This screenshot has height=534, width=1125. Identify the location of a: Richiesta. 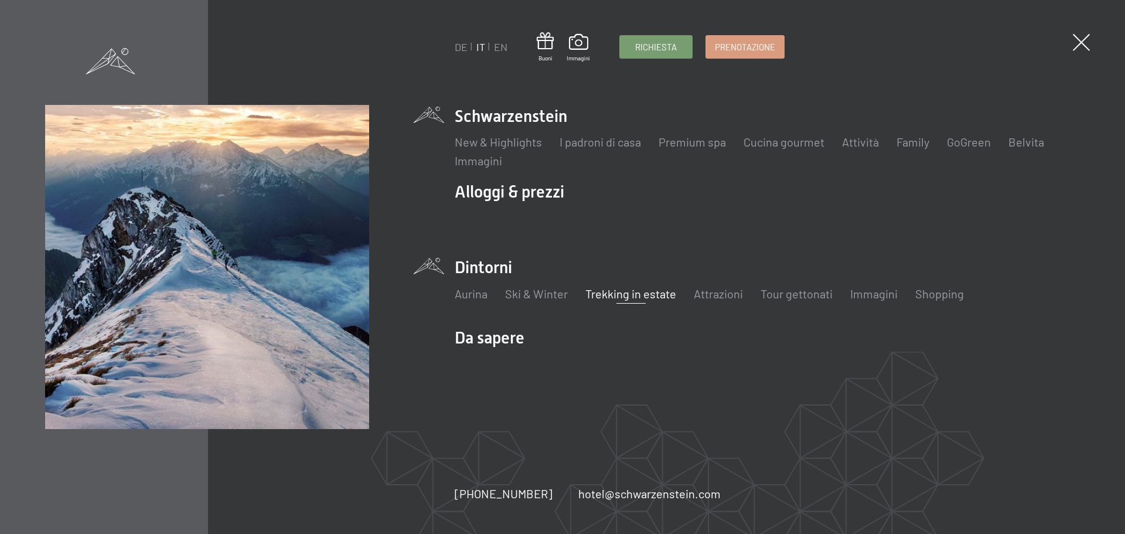
(656, 47).